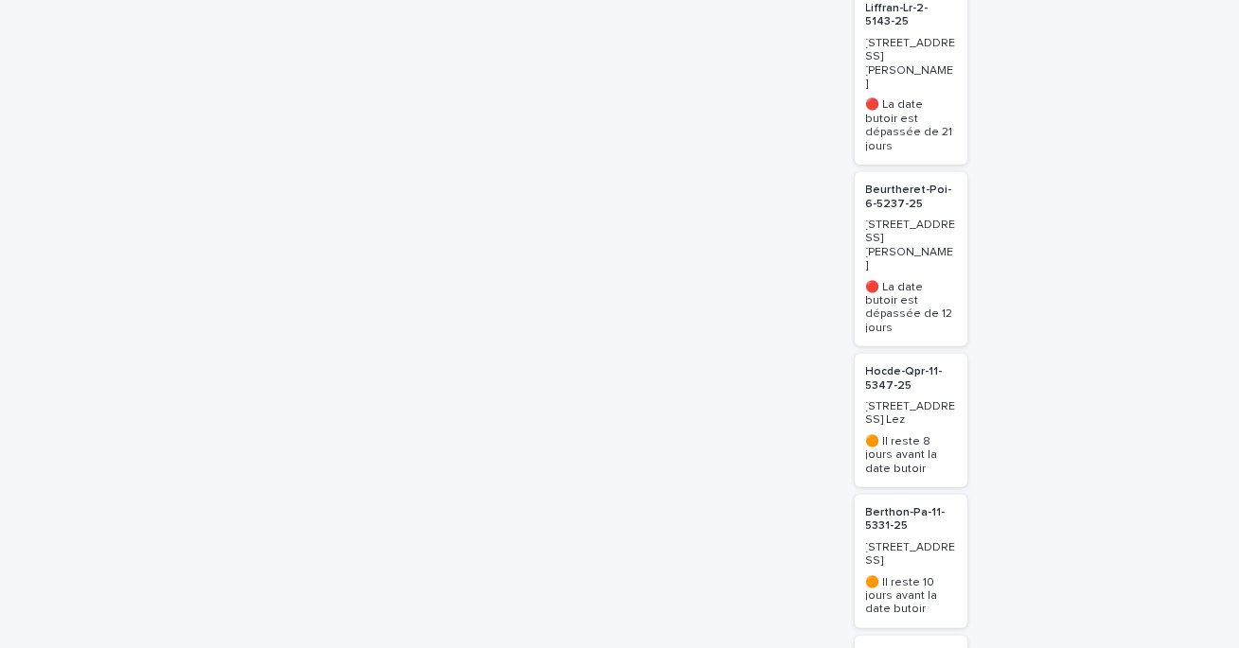 The height and width of the screenshot is (648, 1239). I want to click on p: Hocde-Qpr-11-5347-25, so click(910, 379).